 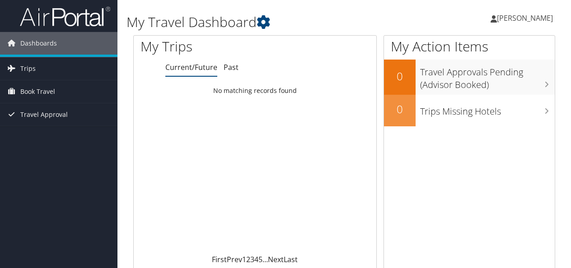 I want to click on h1: My Action Items, so click(x=469, y=46).